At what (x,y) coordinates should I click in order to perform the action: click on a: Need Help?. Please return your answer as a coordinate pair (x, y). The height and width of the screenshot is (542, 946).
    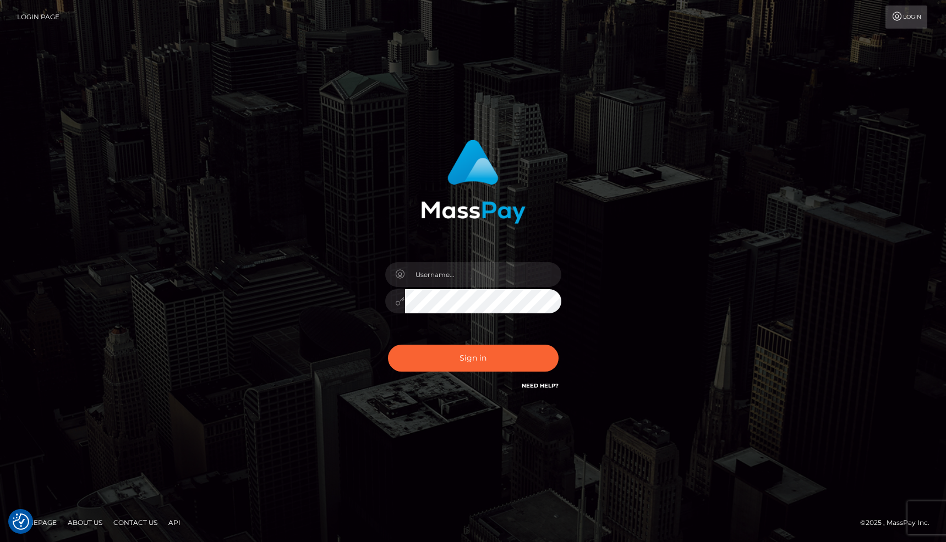
    Looking at the image, I should click on (540, 386).